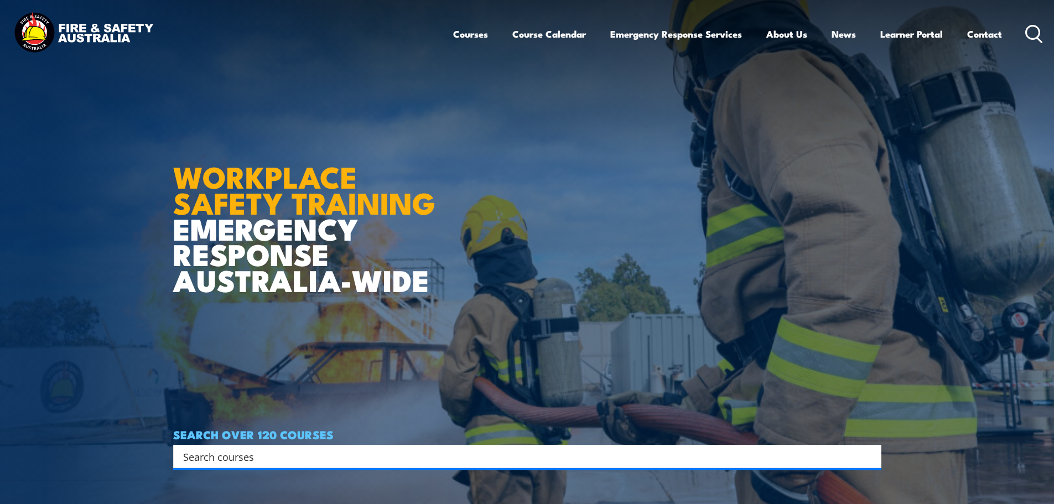 This screenshot has width=1054, height=504. Describe the element at coordinates (520, 456) in the screenshot. I see `input: Search input` at that location.